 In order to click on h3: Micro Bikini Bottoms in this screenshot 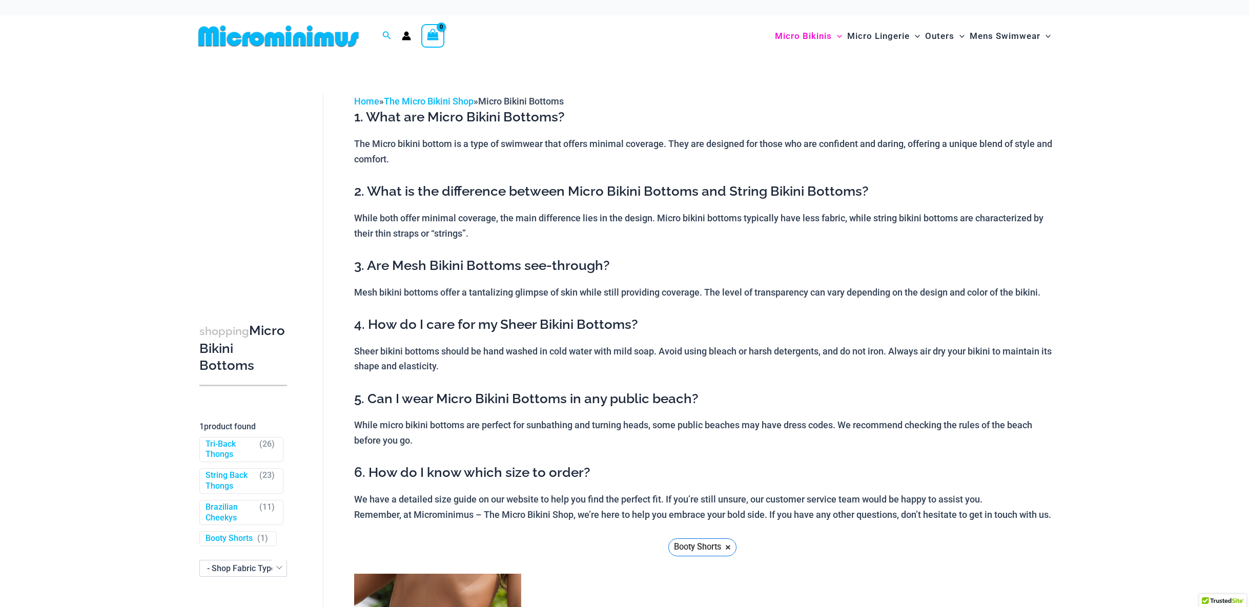, I will do `click(243, 348)`.